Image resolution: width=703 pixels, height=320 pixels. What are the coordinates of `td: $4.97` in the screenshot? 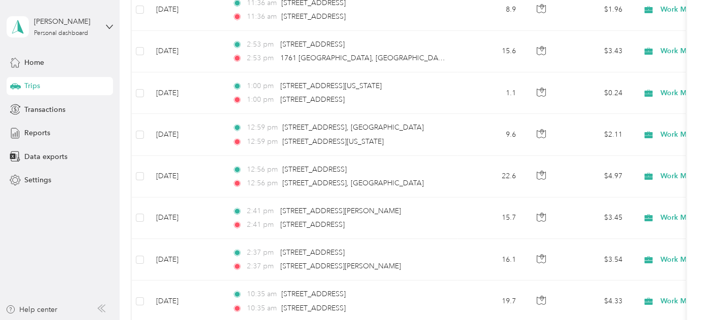 It's located at (595, 177).